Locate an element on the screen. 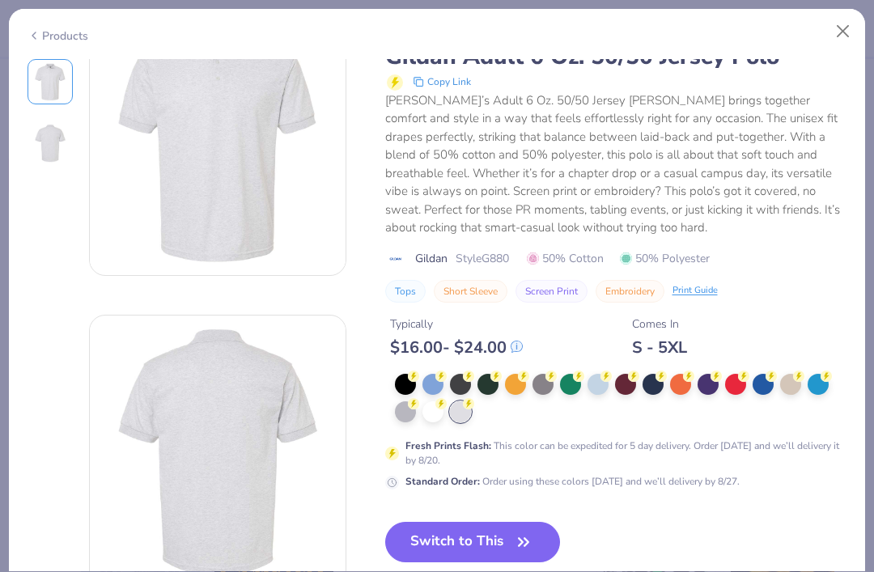 The height and width of the screenshot is (572, 874). button: Short Sleeve is located at coordinates (470, 291).